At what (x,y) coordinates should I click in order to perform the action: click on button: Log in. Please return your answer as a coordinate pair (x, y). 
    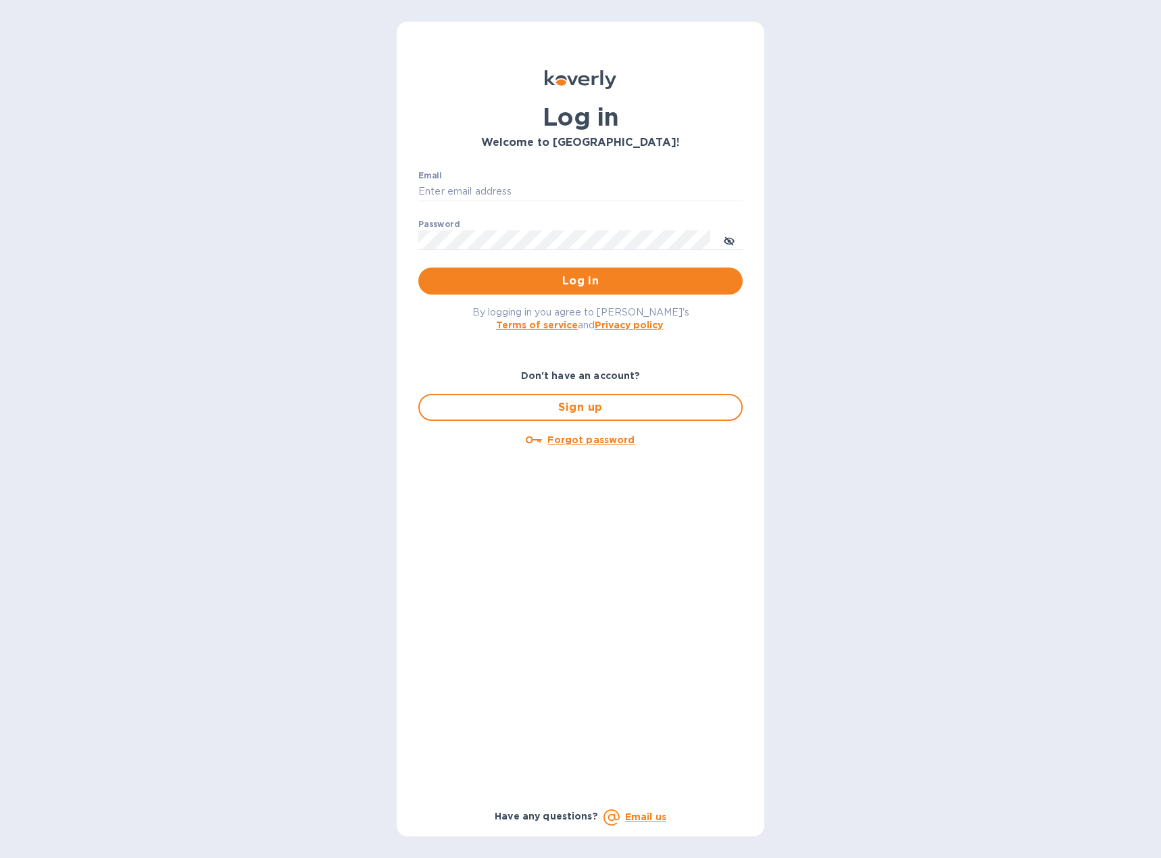
    Looking at the image, I should click on (581, 281).